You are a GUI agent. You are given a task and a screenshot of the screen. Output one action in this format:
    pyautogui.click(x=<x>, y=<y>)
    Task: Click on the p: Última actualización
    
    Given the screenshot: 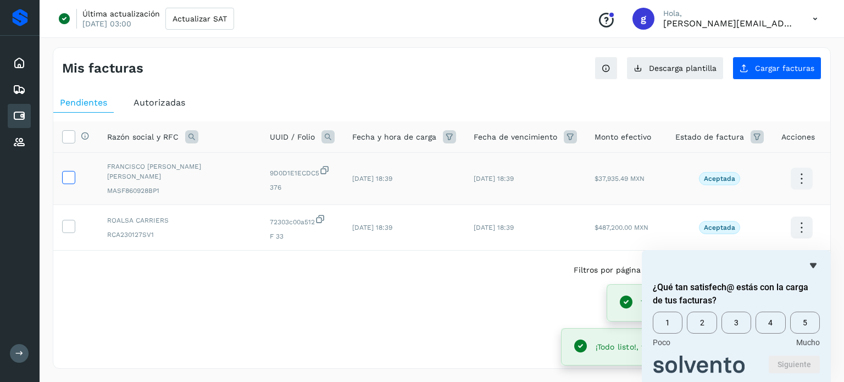 What is the action you would take?
    pyautogui.click(x=121, y=14)
    